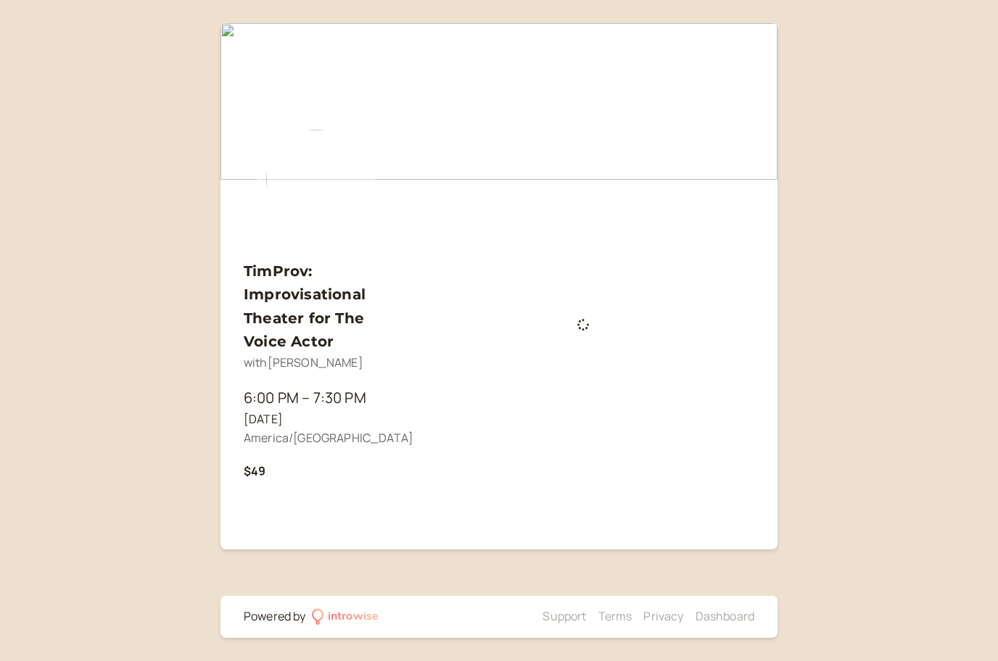 This screenshot has height=661, width=998. What do you see at coordinates (316, 307) in the screenshot?
I see `h3: TimProv: Improvisational Theater for The Voice Actor` at bounding box center [316, 307].